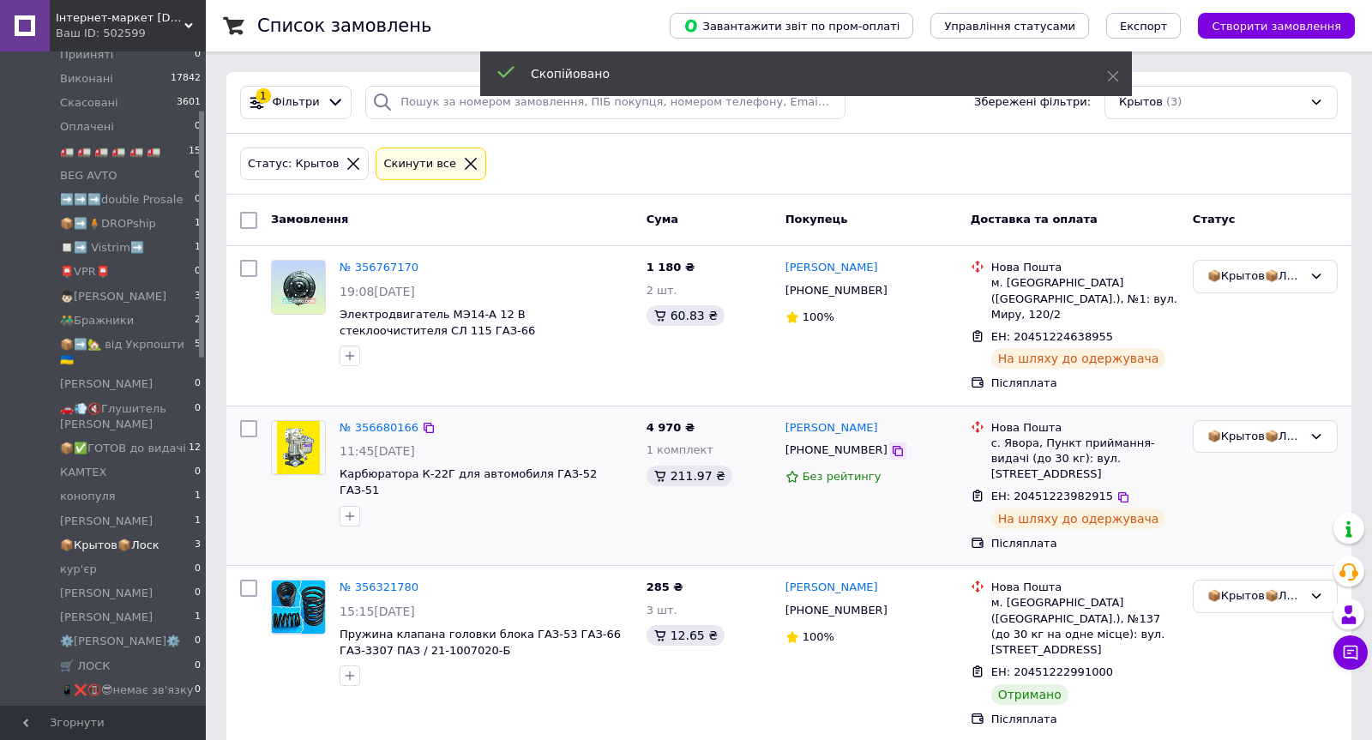 The image size is (1372, 740). What do you see at coordinates (1033, 102) in the screenshot?
I see `span: Збережені фільтри:` at bounding box center [1033, 102].